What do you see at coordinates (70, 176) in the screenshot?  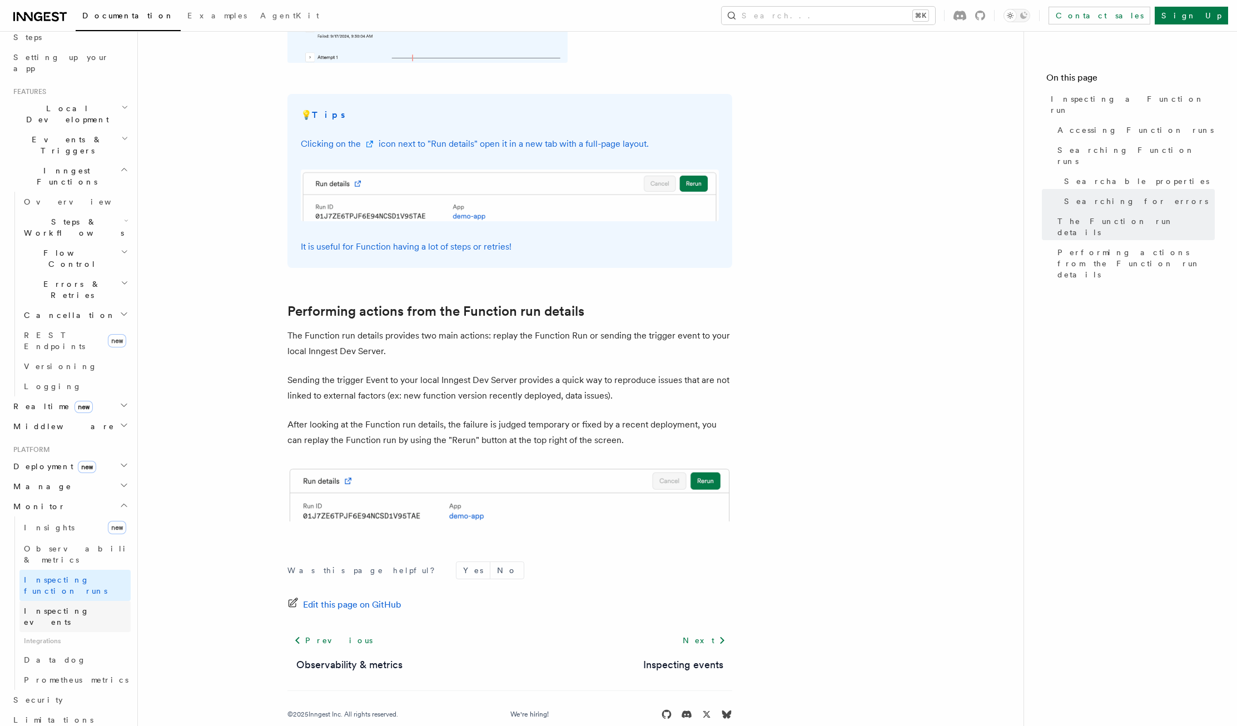 I see `button: Inngest Functions` at bounding box center [70, 176].